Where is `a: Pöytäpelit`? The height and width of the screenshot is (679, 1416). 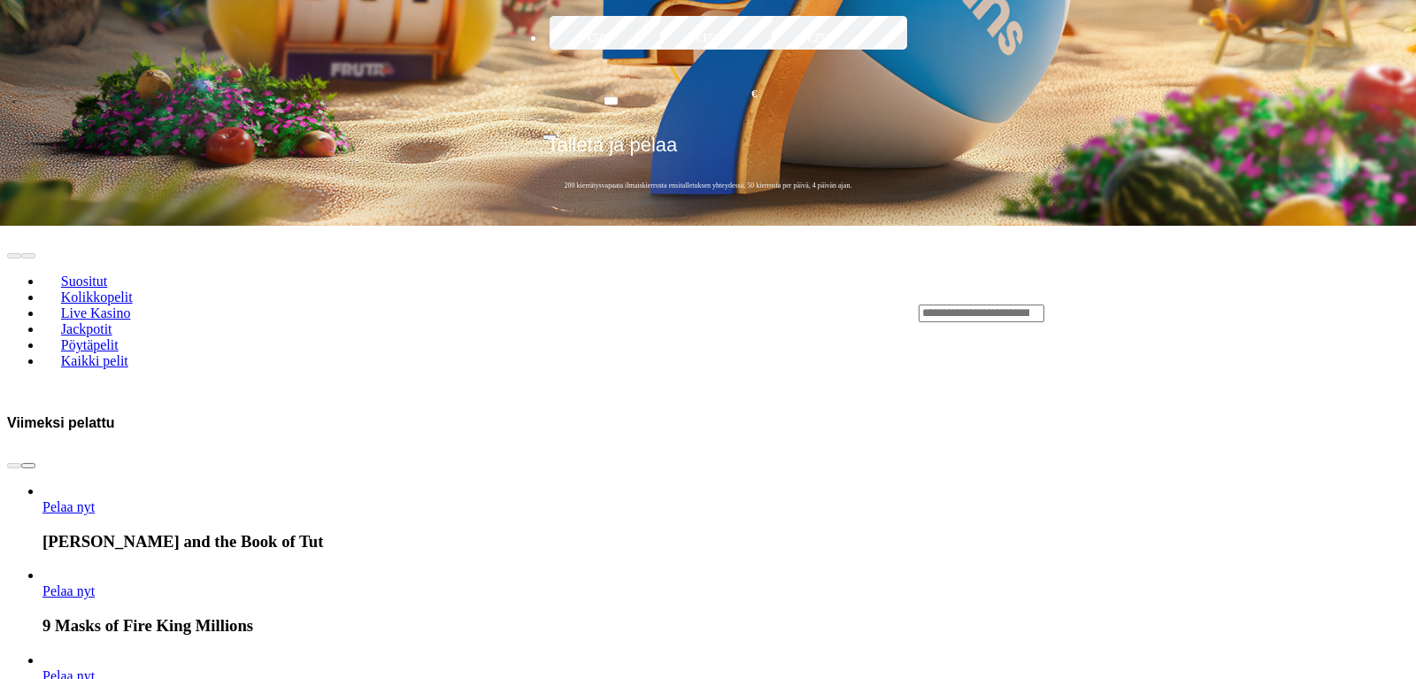
a: Pöytäpelit is located at coordinates (89, 344).